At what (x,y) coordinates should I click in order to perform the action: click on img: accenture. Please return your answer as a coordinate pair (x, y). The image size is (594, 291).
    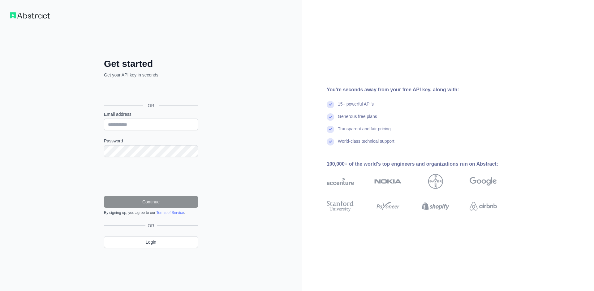
    Looking at the image, I should click on (340, 181).